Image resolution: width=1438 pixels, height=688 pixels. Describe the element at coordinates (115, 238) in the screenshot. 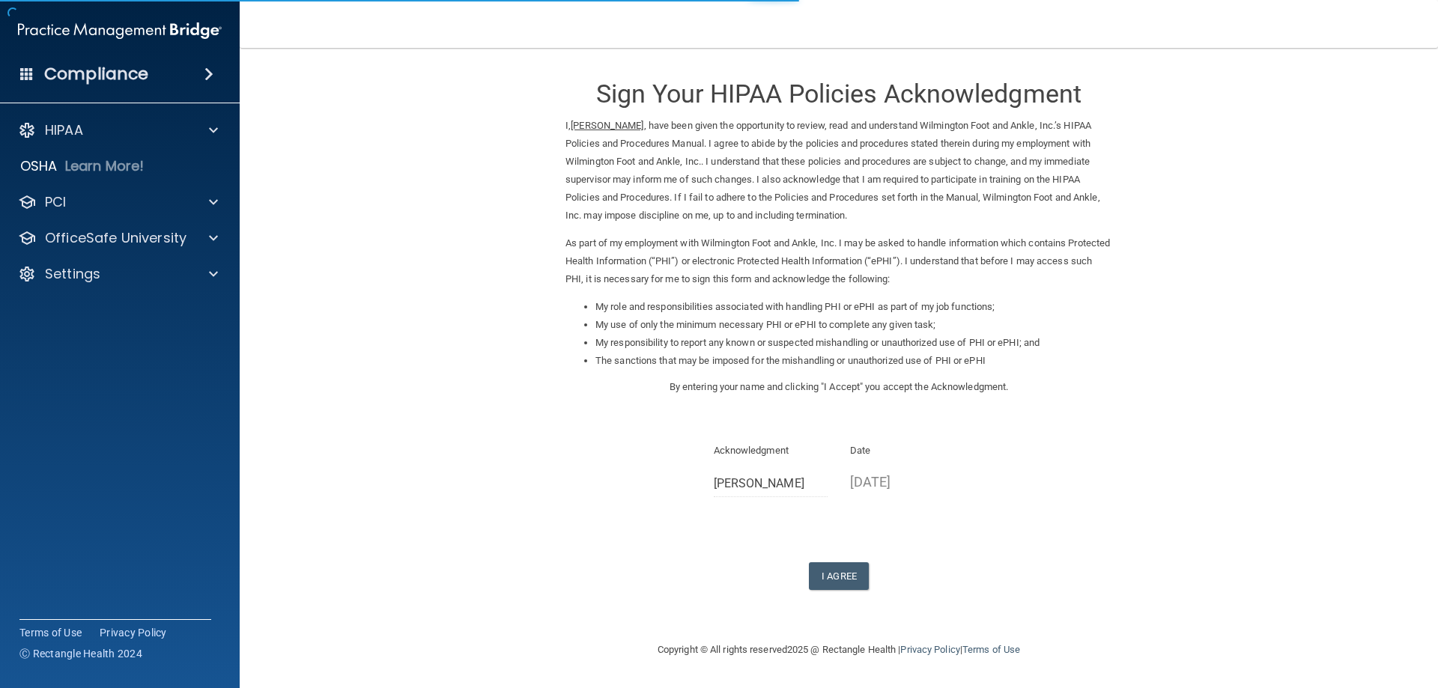

I see `p: OfficeSafe University` at that location.